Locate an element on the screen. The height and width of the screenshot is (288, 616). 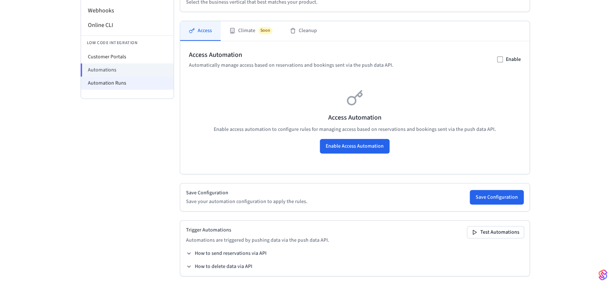
h2: Save Configuration is located at coordinates (247, 193).